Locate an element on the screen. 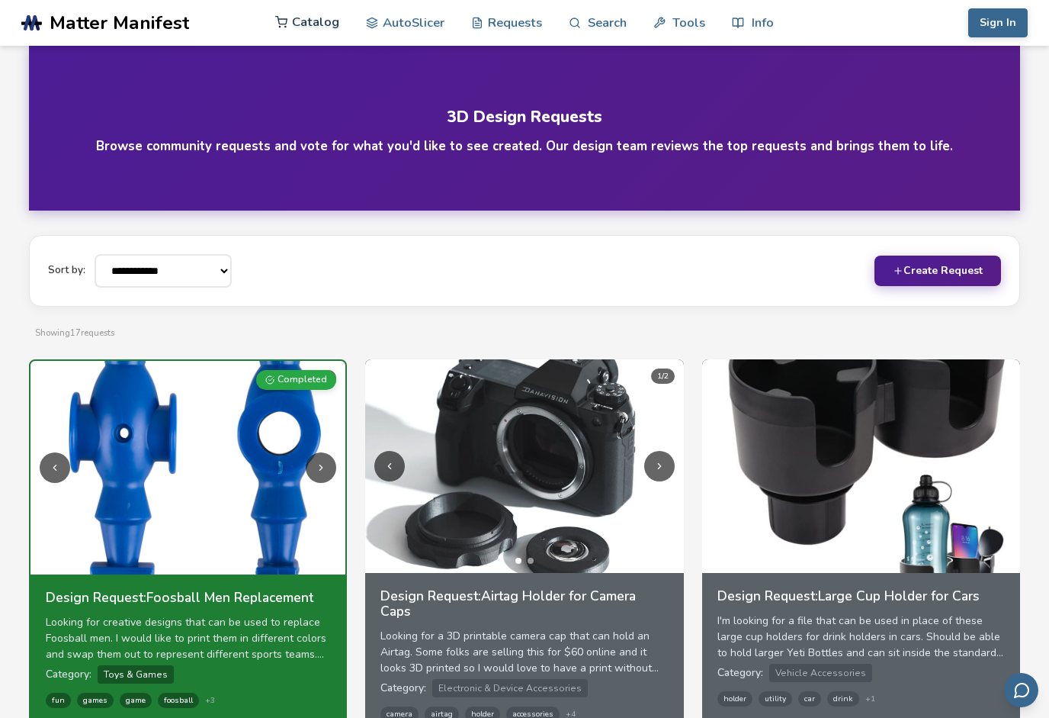  span: Completed is located at coordinates (302, 380).